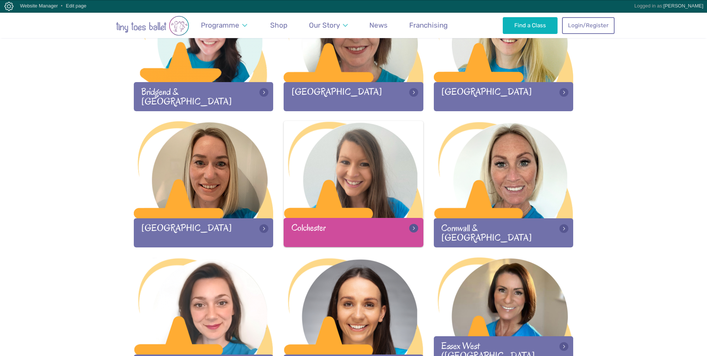 This screenshot has width=707, height=356. What do you see at coordinates (324, 25) in the screenshot?
I see `span: Our Story` at bounding box center [324, 25].